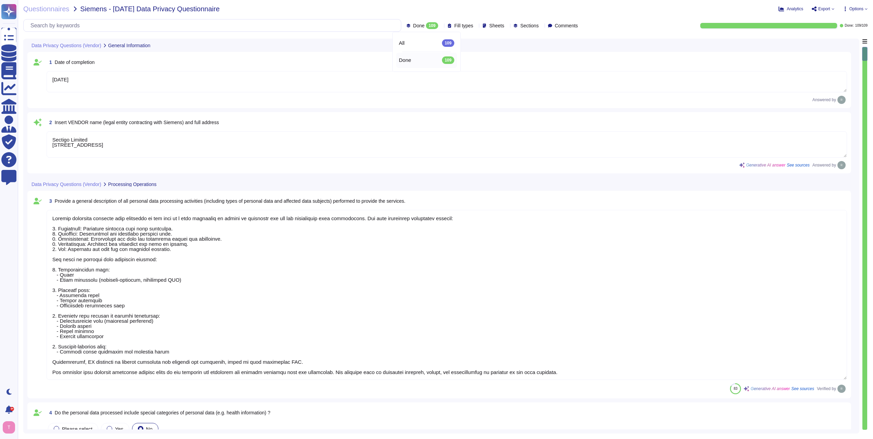  Describe the element at coordinates (49, 413) in the screenshot. I see `span: 4` at that location.